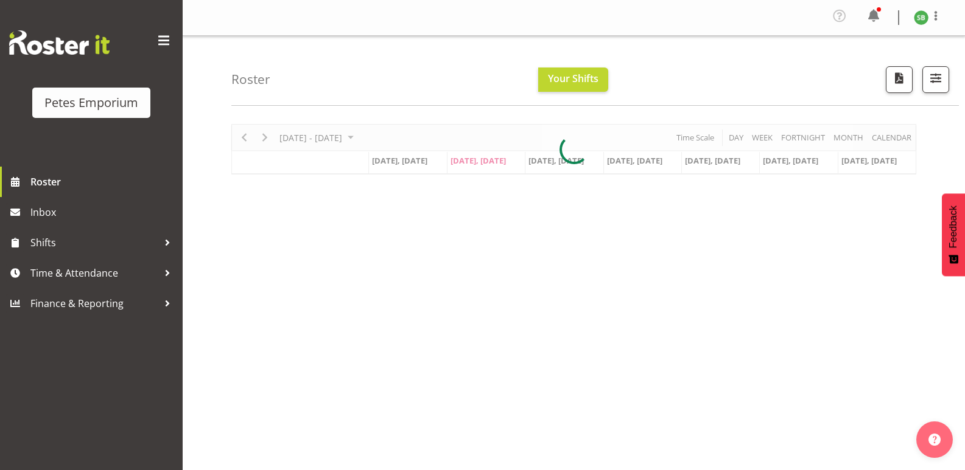 This screenshot has width=965, height=470. Describe the element at coordinates (921, 18) in the screenshot. I see `img: stephanie-burden9828.jpg` at that location.